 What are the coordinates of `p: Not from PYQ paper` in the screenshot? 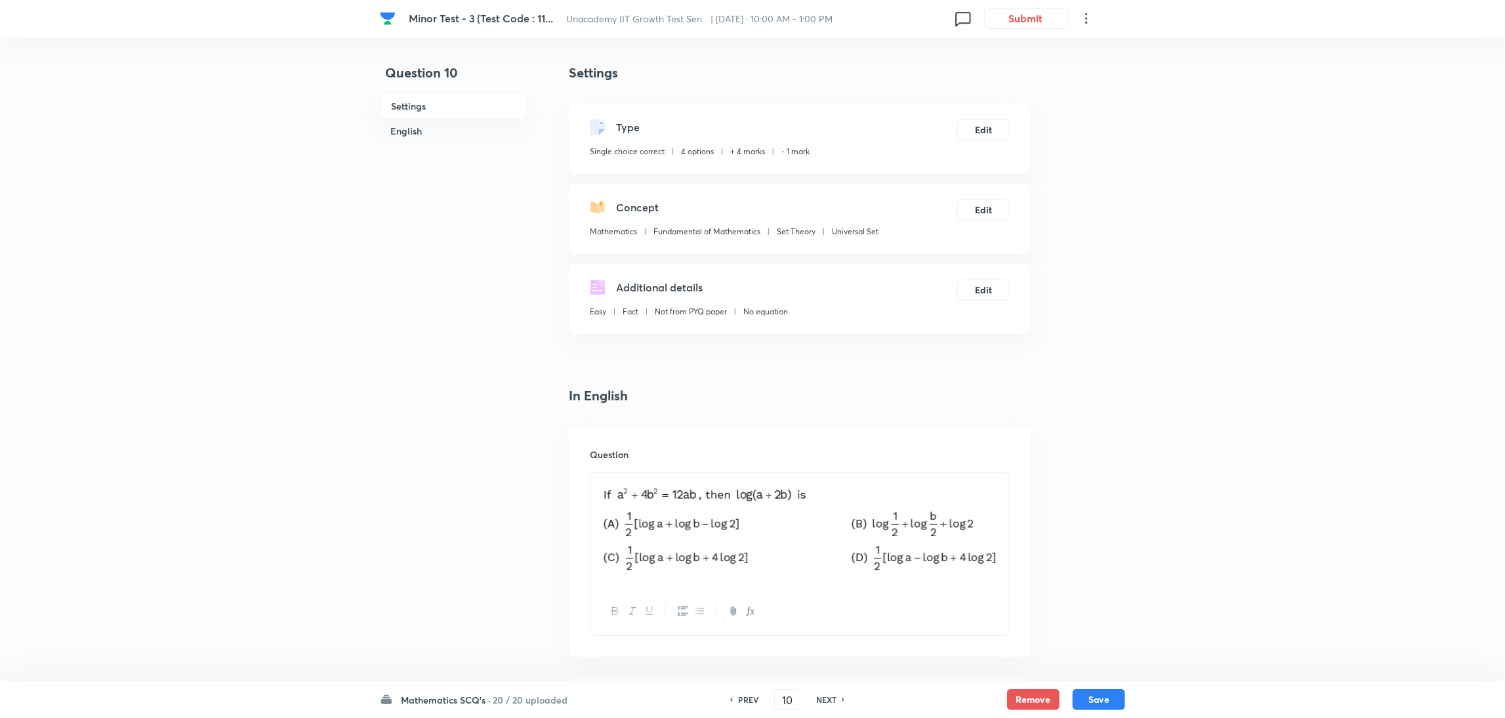 It's located at (691, 312).